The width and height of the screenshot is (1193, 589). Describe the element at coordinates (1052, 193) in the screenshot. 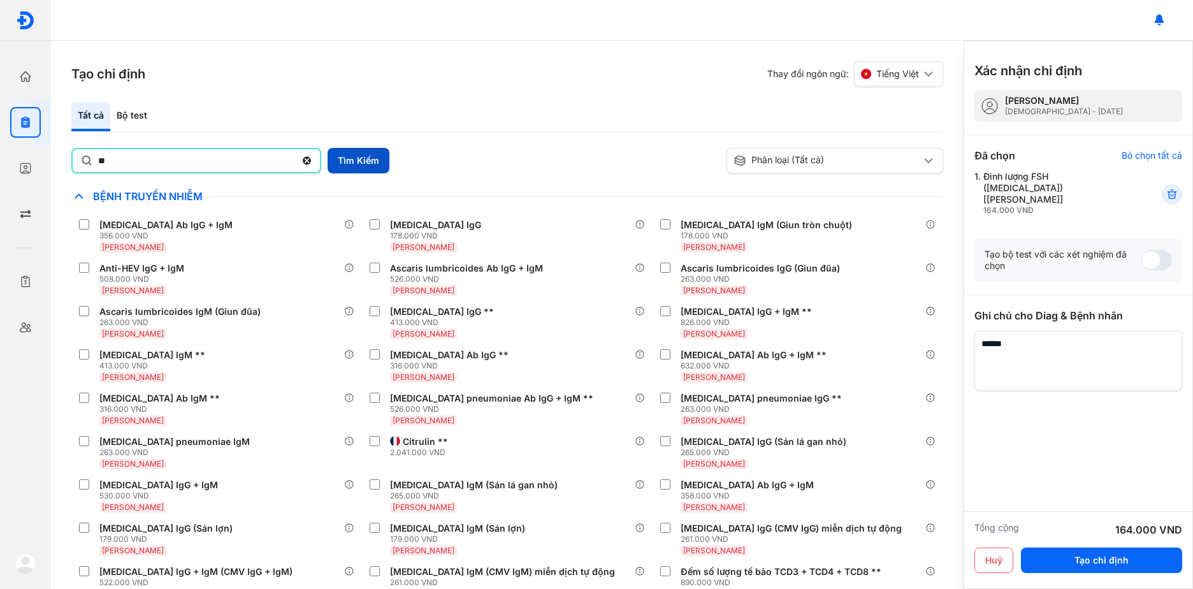

I see `div: 1.` at that location.